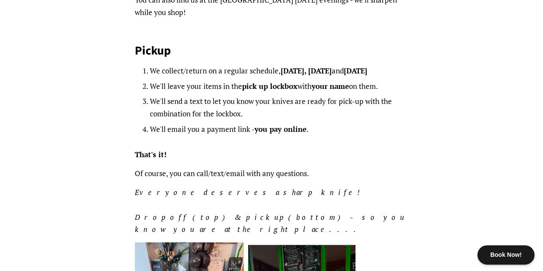 The image size is (543, 271). Describe the element at coordinates (270, 211) in the screenshot. I see `em: Everyone deserves a sharp knife! Dropoff (top) & pickup(bottom) - so you know you are at the righ...` at that location.